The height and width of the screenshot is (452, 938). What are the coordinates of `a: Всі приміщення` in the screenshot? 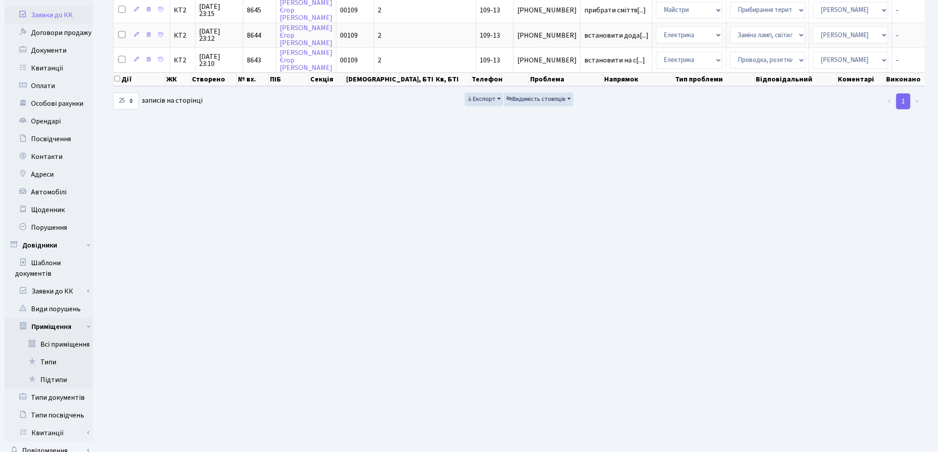 It's located at (51, 345).